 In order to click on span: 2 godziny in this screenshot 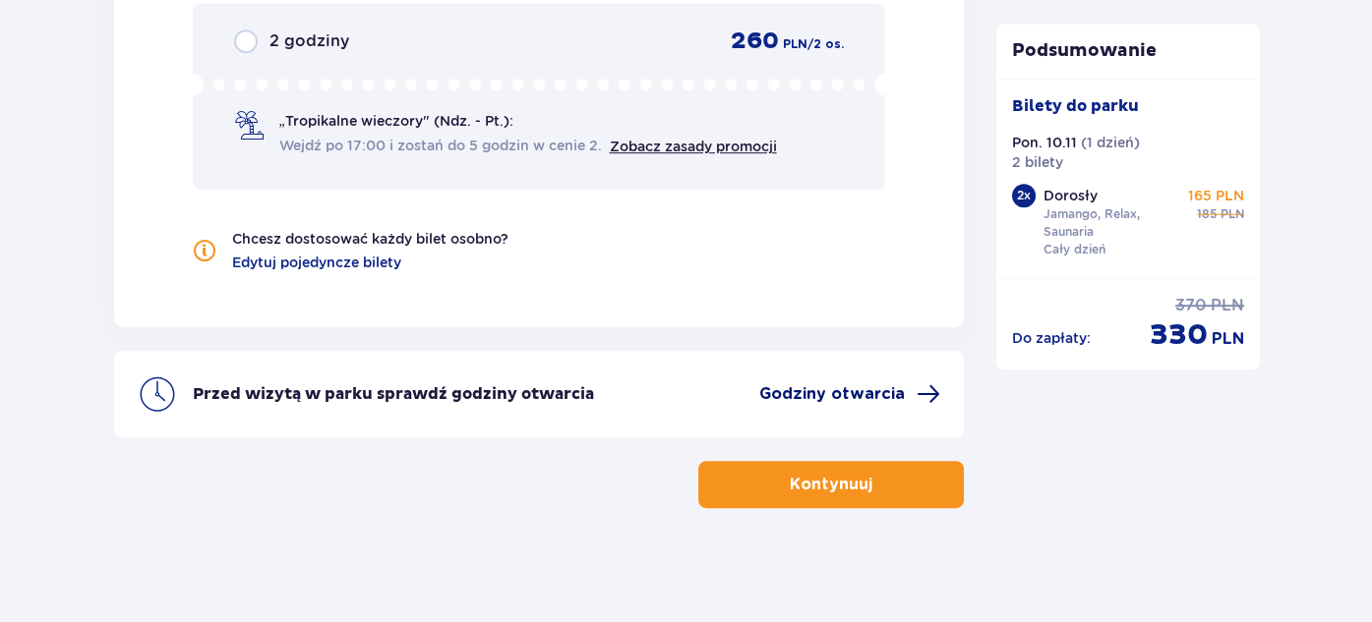, I will do `click(309, 41)`.